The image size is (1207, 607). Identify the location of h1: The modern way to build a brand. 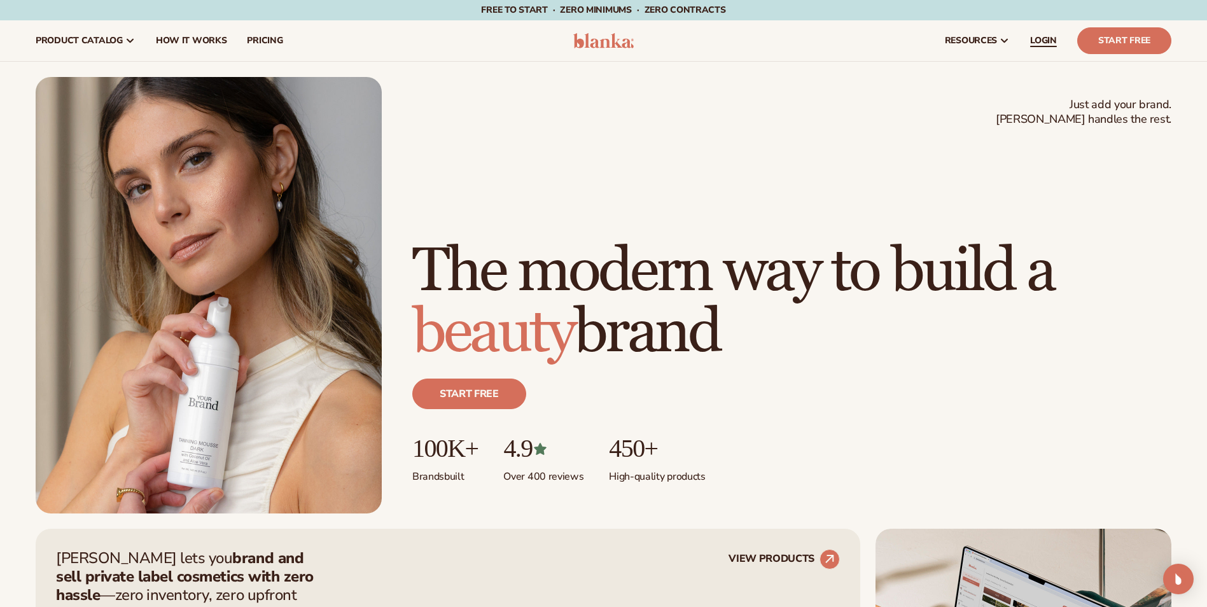
(791, 302).